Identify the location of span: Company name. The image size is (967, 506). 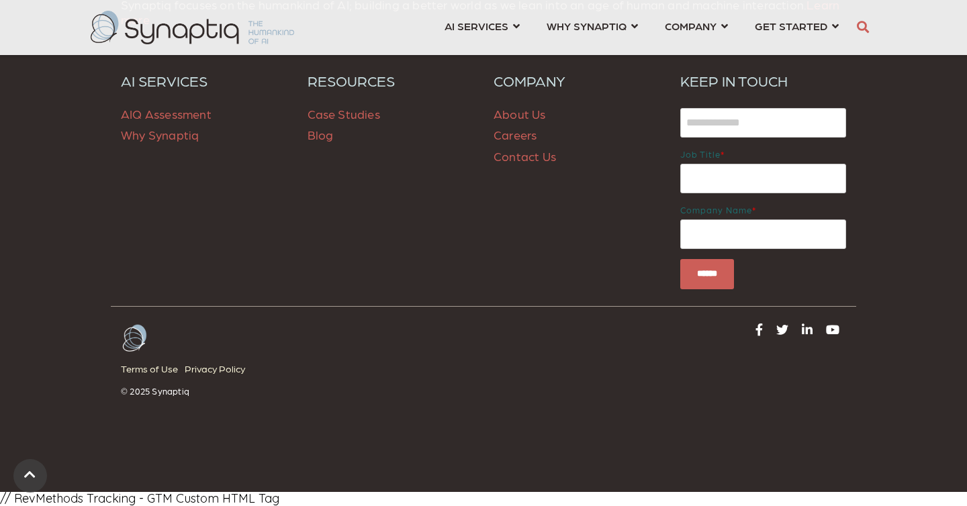
(716, 209).